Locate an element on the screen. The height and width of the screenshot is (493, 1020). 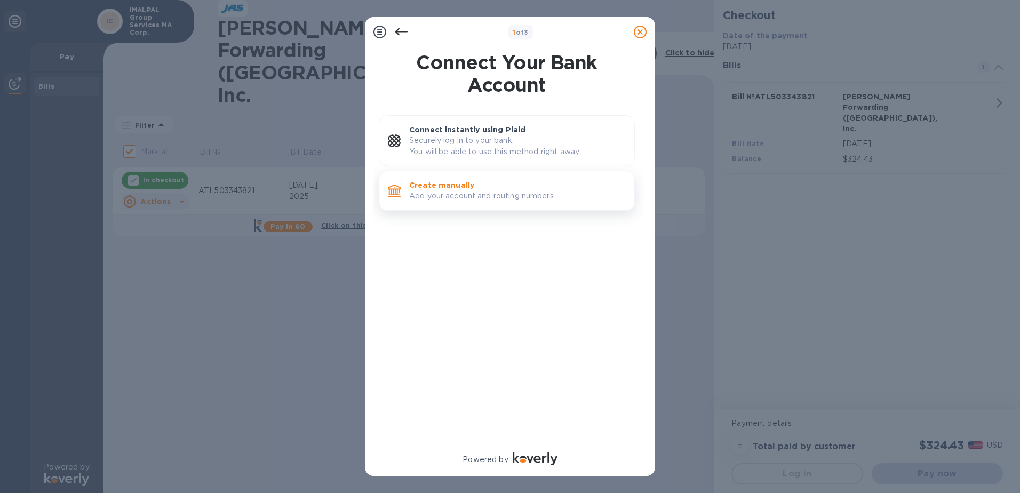
p: Powered by is located at coordinates (485, 459).